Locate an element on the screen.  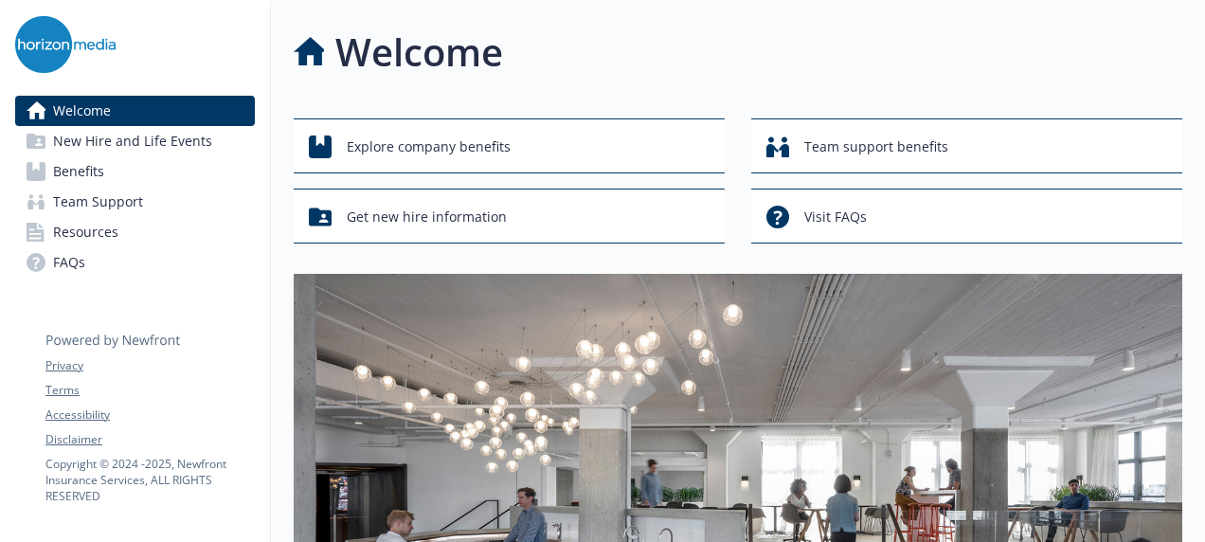
span: Explore company benefits is located at coordinates (428, 147).